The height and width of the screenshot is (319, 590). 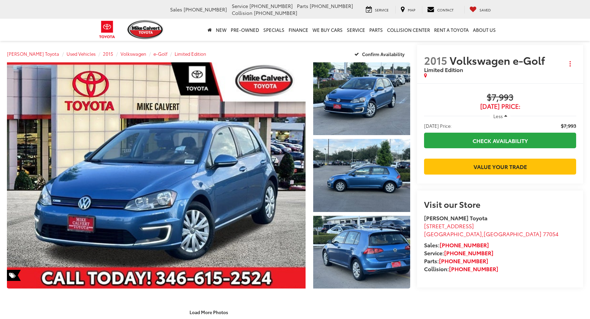 I want to click on a: Parts, so click(x=376, y=30).